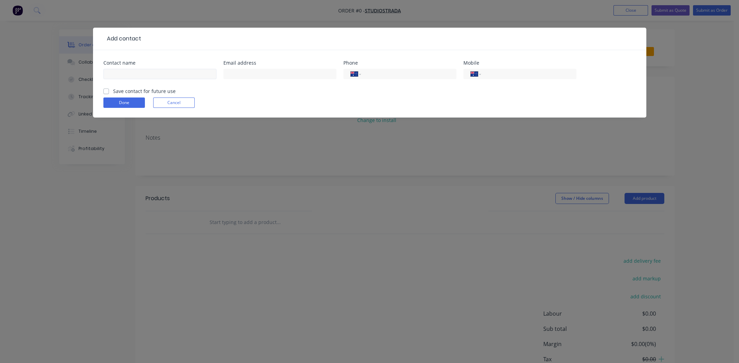 This screenshot has height=363, width=739. What do you see at coordinates (520, 63) in the screenshot?
I see `div: Mobile` at bounding box center [520, 63].